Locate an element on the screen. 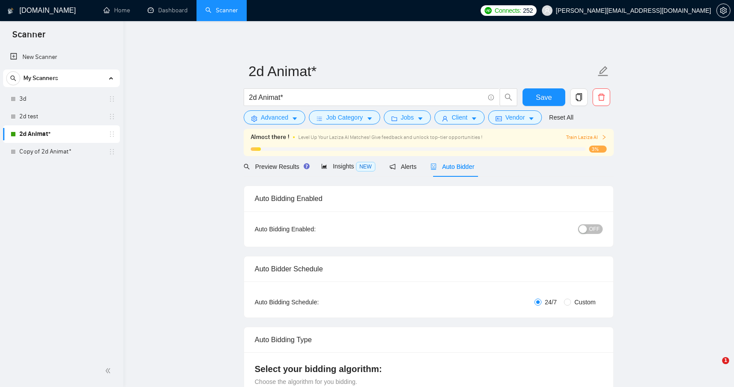  span: double-left is located at coordinates (109, 371).